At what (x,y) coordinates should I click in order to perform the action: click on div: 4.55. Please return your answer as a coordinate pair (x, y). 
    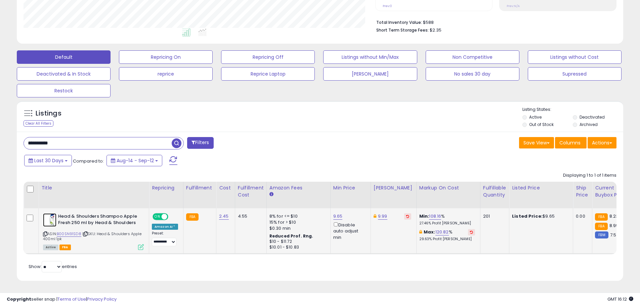
    Looking at the image, I should click on (250, 216).